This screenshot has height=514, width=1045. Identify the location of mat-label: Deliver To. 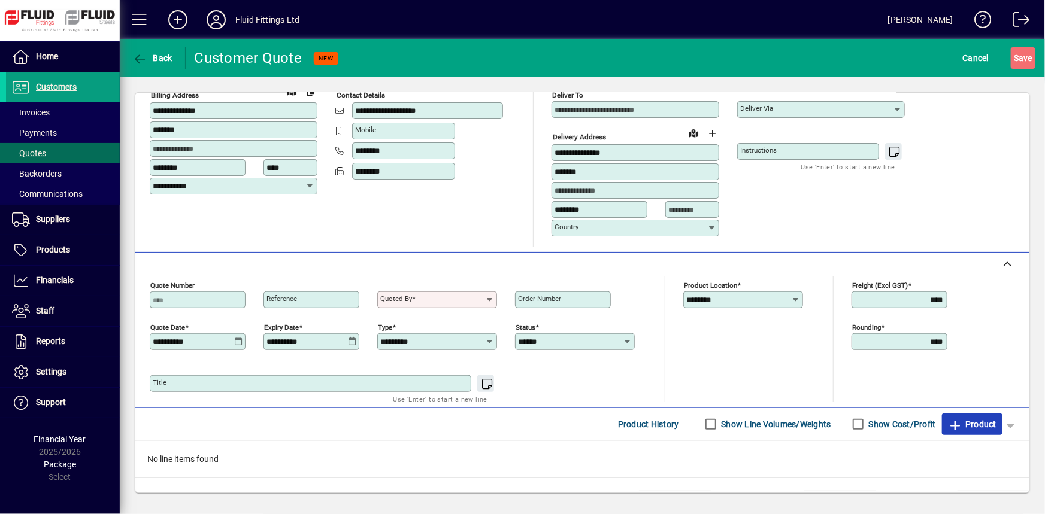
(568, 95).